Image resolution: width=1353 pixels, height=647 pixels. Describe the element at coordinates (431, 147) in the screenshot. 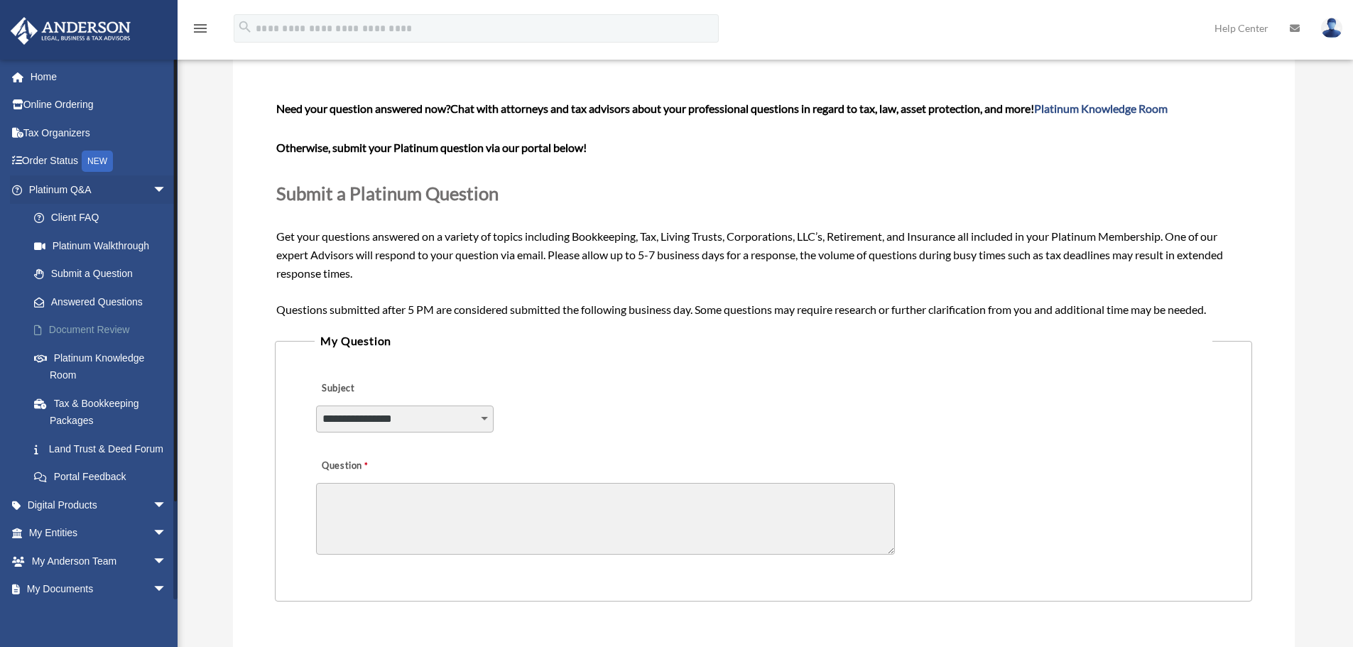

I see `b: Otherwise, submit your Platinum question via our portal below!` at that location.